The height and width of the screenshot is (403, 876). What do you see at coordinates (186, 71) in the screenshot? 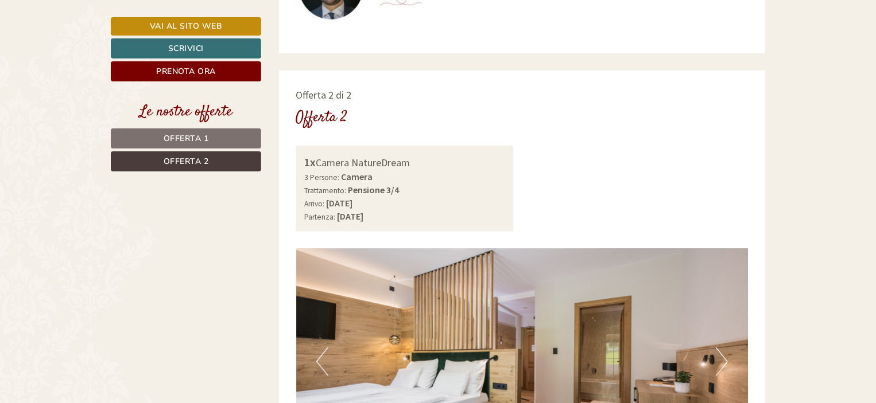
I see `a: Prenota ora` at bounding box center [186, 71].